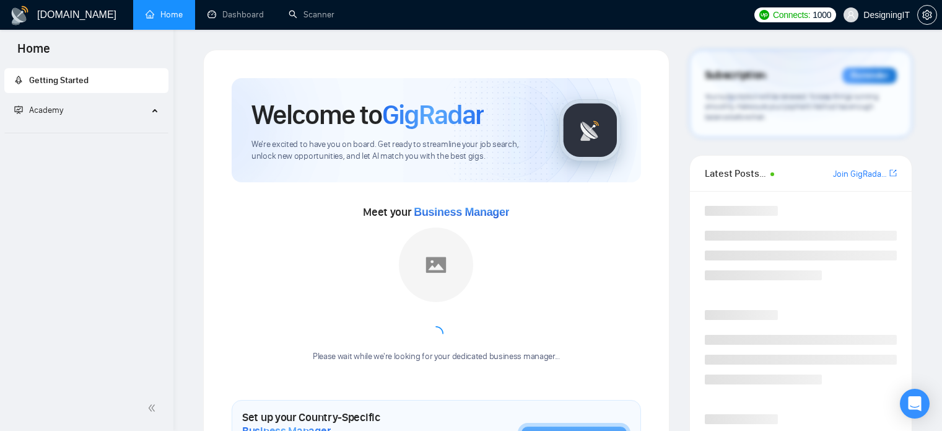  I want to click on a: homeHome, so click(164, 14).